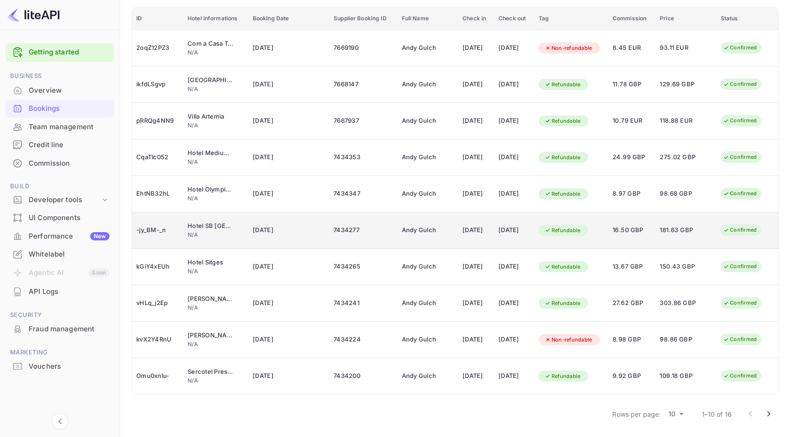 This screenshot has height=437, width=790. I want to click on div: Credit line, so click(69, 145).